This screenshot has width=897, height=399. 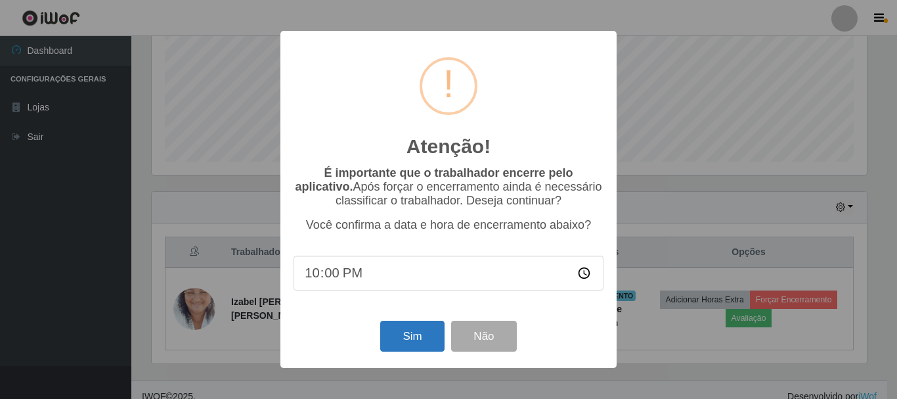 I want to click on p: Você confirma a data e hora de encerramento abaixo?, so click(x=449, y=225).